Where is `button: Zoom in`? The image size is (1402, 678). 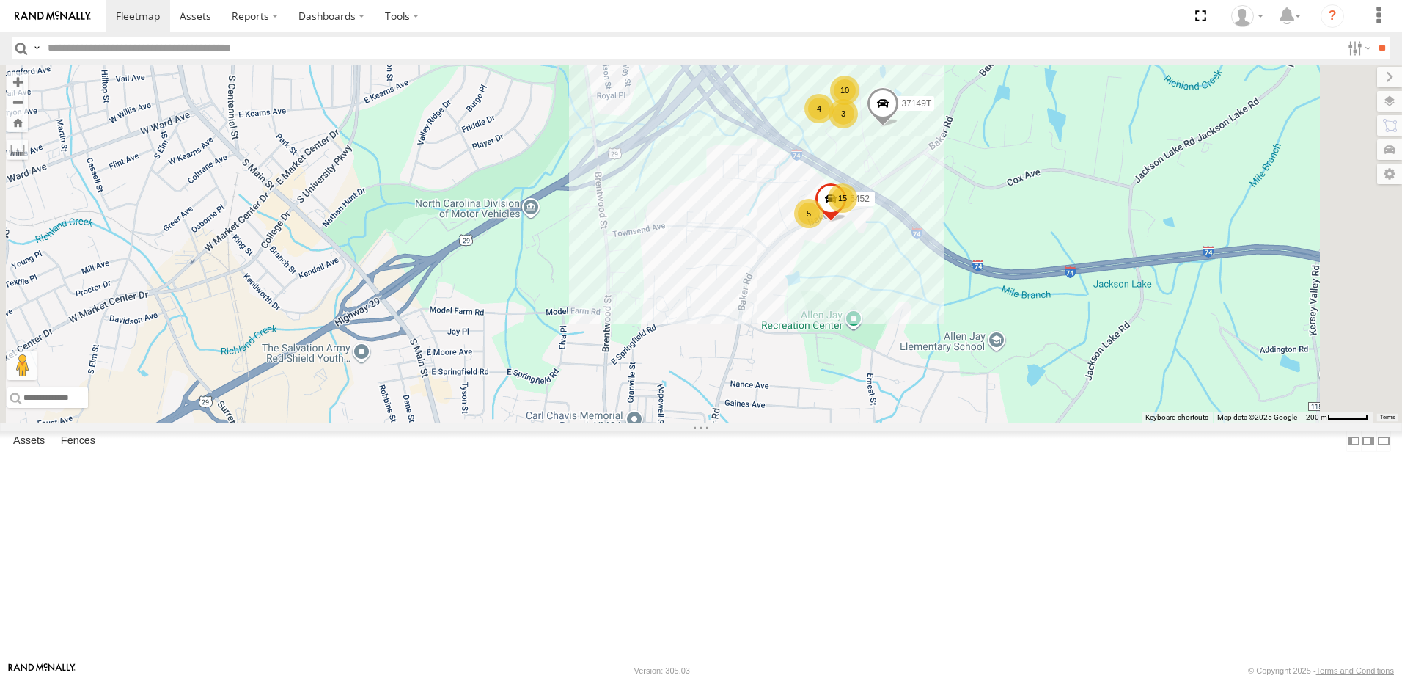
button: Zoom in is located at coordinates (18, 81).